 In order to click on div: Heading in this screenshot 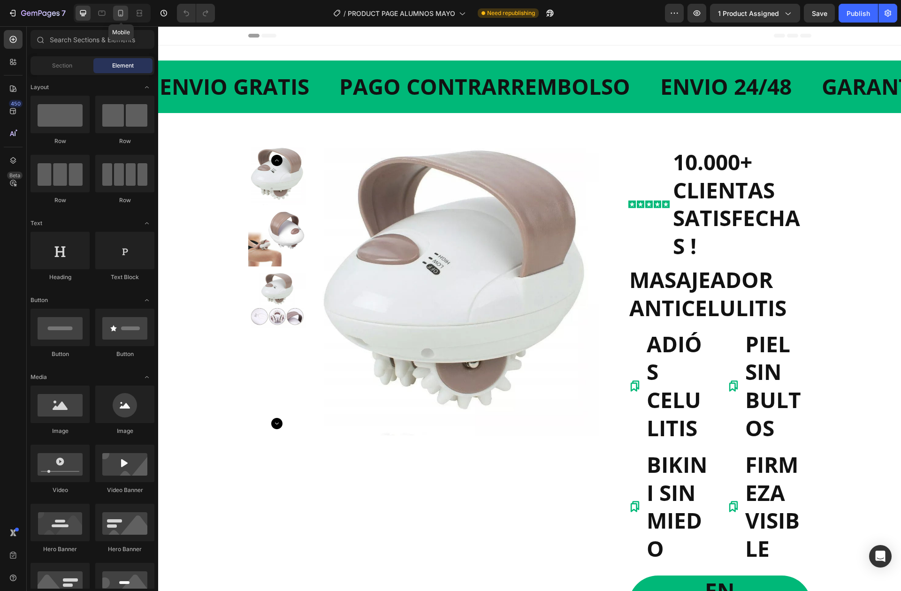, I will do `click(60, 277)`.